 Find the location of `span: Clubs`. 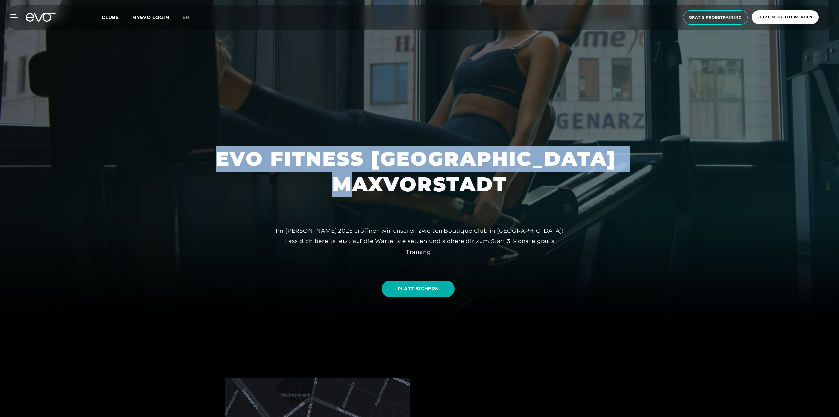

span: Clubs is located at coordinates (110, 17).